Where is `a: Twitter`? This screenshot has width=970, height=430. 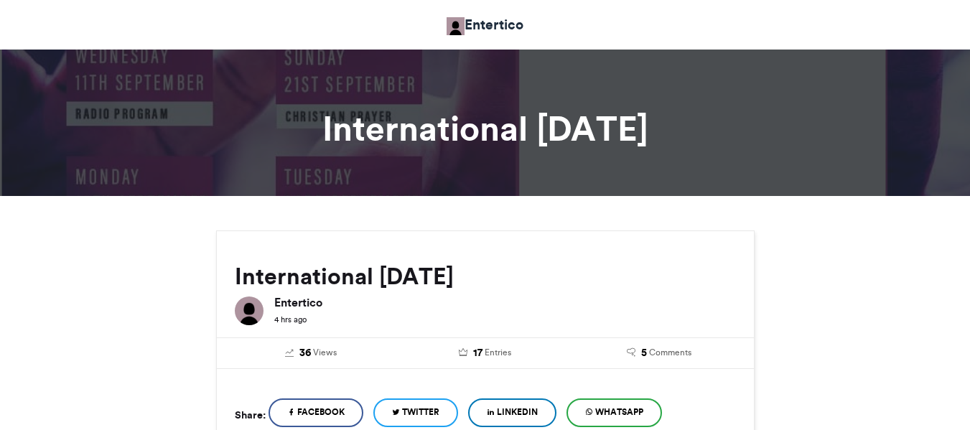 a: Twitter is located at coordinates (416, 413).